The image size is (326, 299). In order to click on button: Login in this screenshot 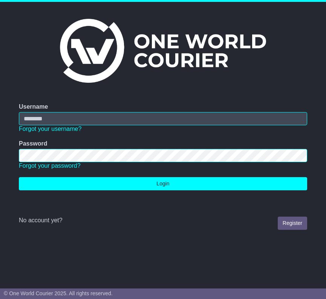, I will do `click(163, 184)`.